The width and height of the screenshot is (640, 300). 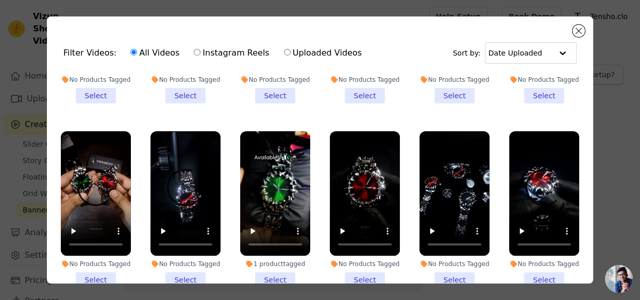 I want to click on label: Instagram Reels, so click(x=231, y=53).